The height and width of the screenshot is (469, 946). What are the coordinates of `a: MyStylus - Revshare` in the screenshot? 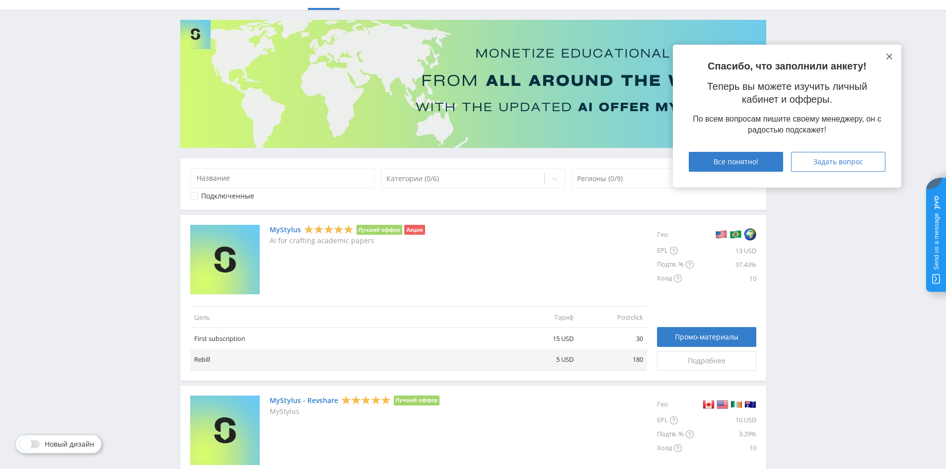 It's located at (304, 401).